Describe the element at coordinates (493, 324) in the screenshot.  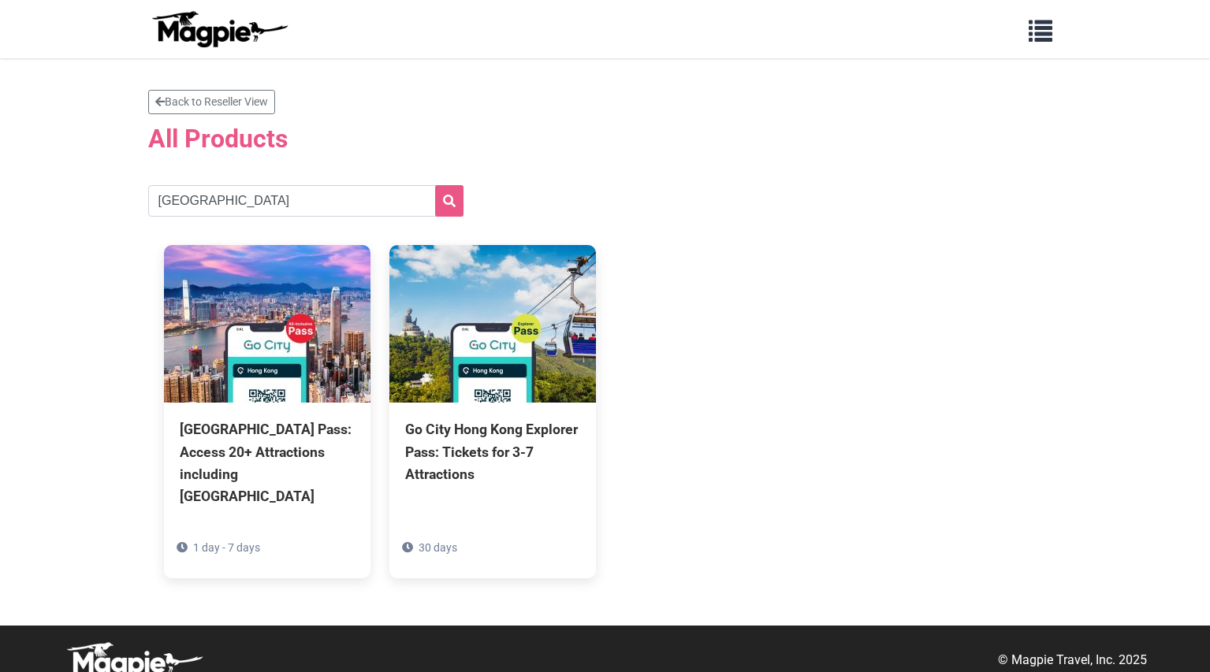
I see `img: Go City Hong Kong Explorer Pass: Tickets for 3-7 Attractions` at that location.